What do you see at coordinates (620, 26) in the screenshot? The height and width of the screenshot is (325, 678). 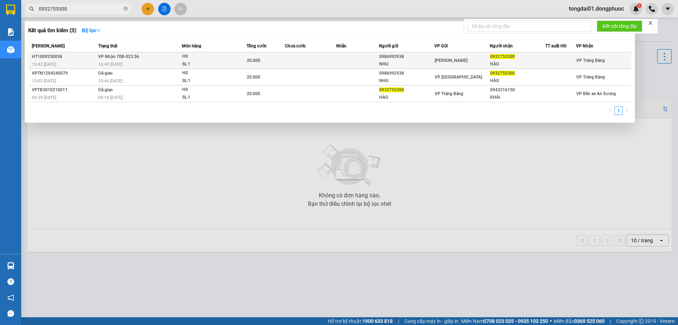 I see `button: Kết nối tổng đài` at bounding box center [620, 26].